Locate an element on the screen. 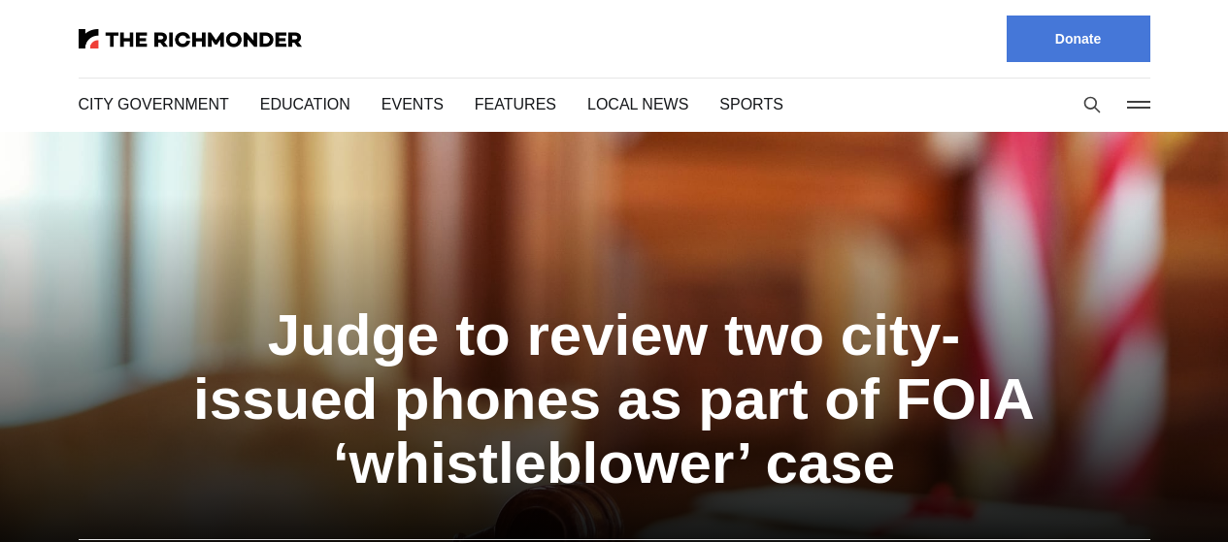 The image size is (1228, 542). a: Features is located at coordinates (503, 104).